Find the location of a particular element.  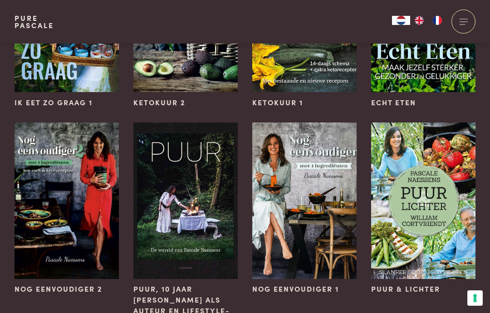

span: Nog eenvoudiger 2 is located at coordinates (59, 289).